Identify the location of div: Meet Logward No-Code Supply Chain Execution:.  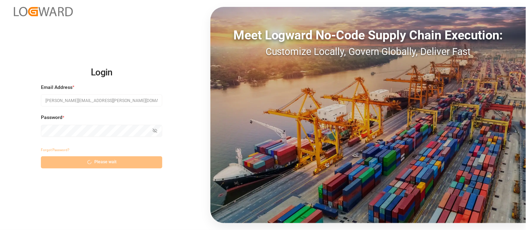
(368, 35).